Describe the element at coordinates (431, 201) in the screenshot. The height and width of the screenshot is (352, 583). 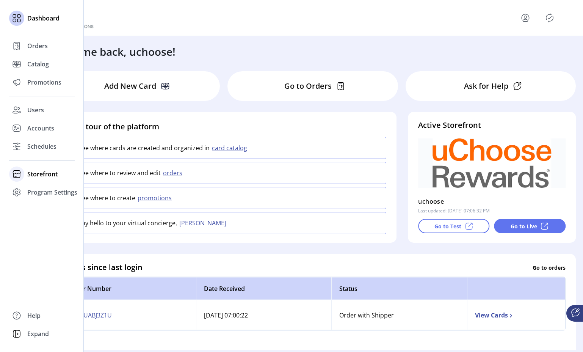
I see `p: uchoose` at that location.